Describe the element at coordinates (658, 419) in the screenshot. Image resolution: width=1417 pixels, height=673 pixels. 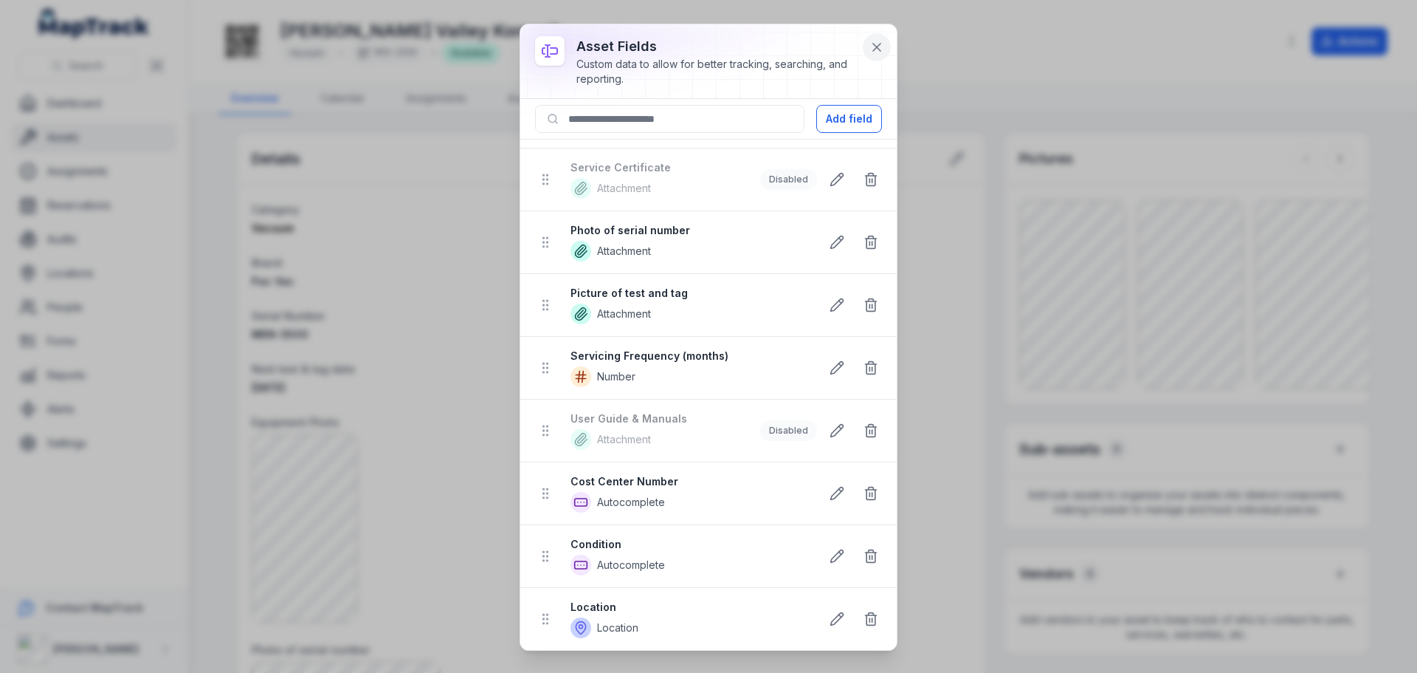
I see `strong: User Guide & Manuals` at that location.